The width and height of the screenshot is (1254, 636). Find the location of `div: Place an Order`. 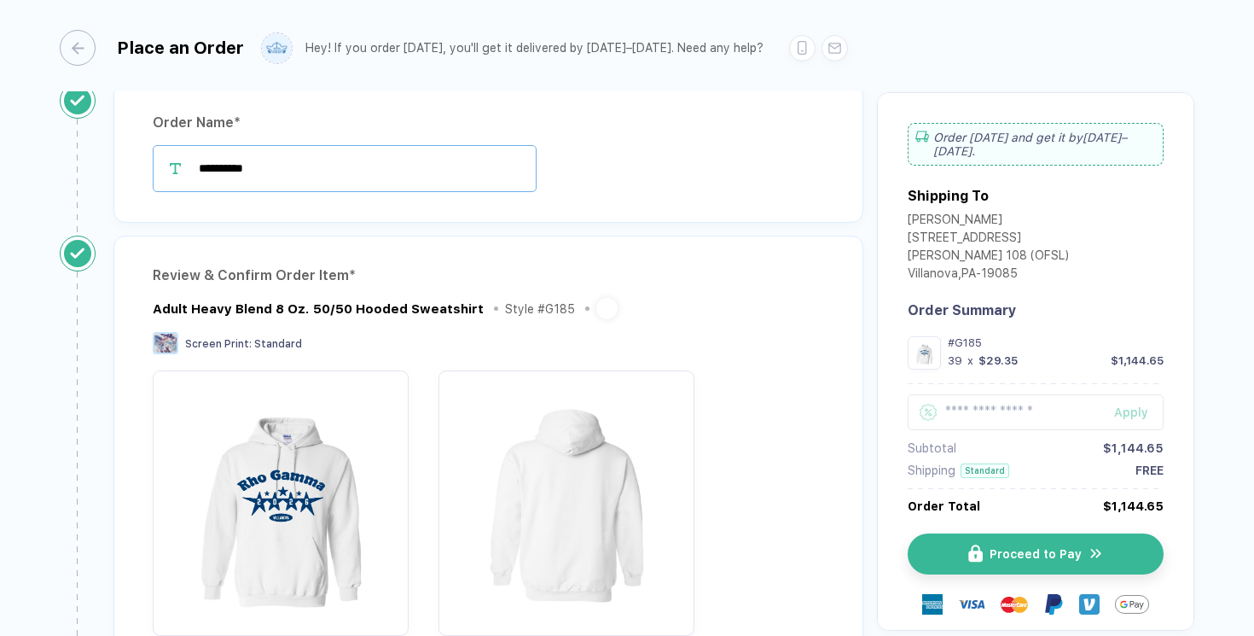

div: Place an Order is located at coordinates (180, 48).